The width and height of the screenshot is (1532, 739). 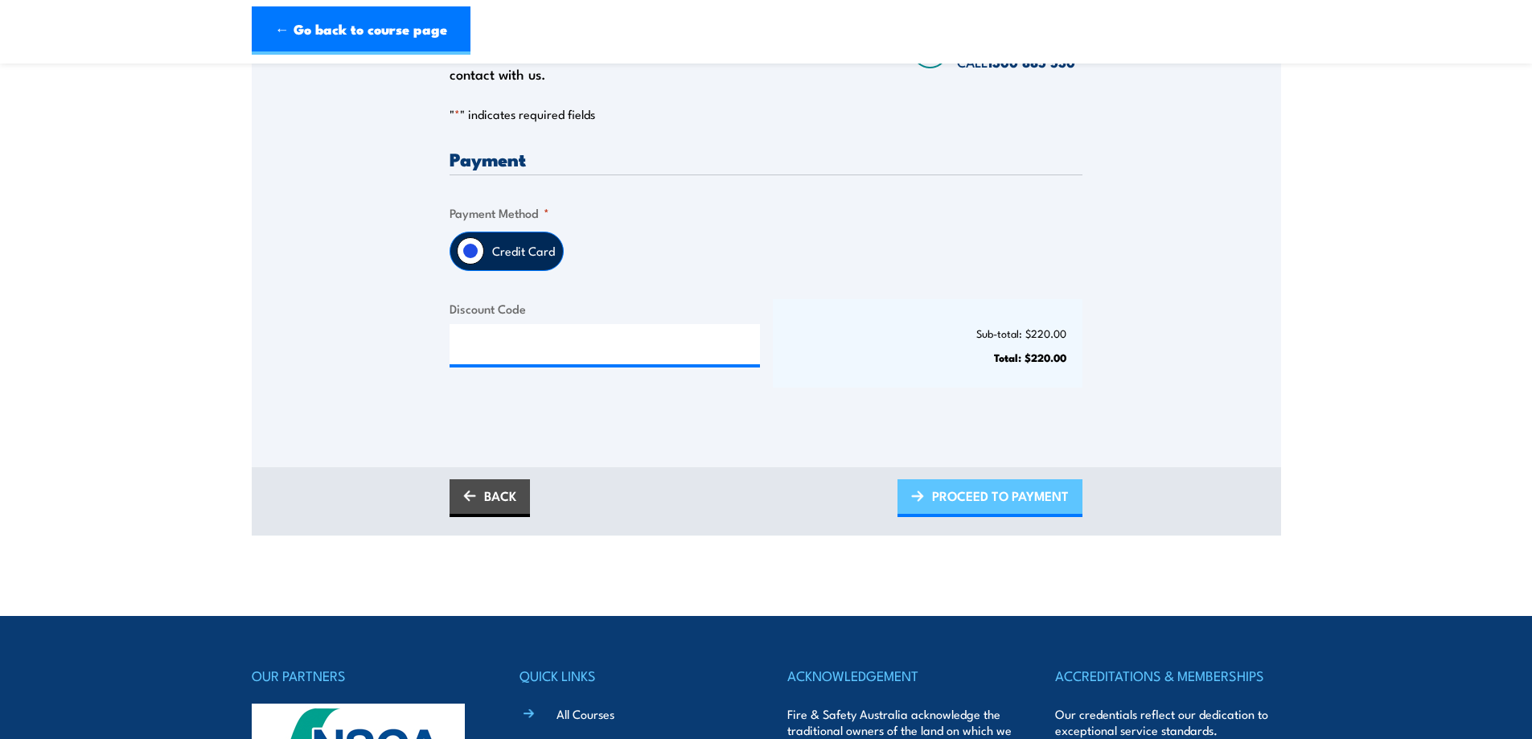 What do you see at coordinates (1000, 495) in the screenshot?
I see `span: PROCEED TO PAYMENT` at bounding box center [1000, 495].